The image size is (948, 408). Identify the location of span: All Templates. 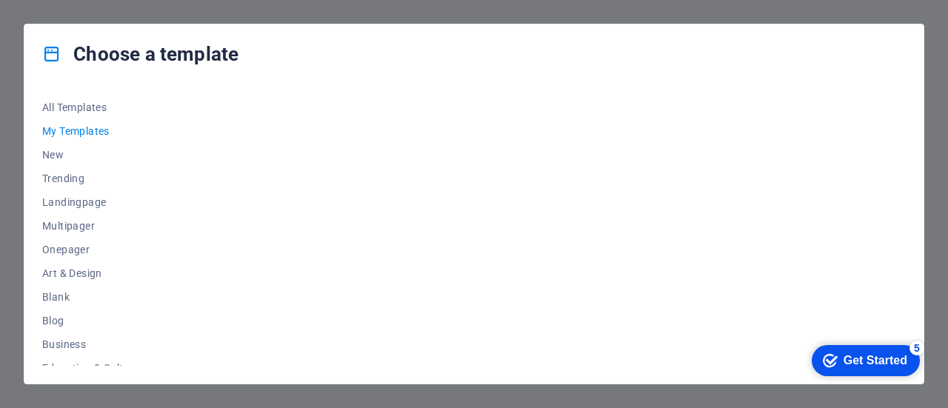
(90, 107).